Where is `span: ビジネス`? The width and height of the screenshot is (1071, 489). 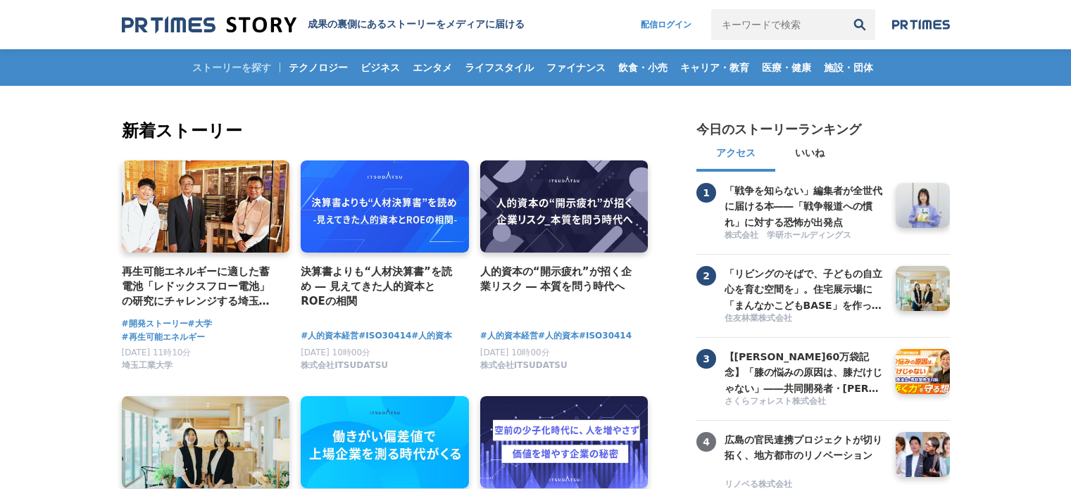
span: ビジネス is located at coordinates (380, 68).